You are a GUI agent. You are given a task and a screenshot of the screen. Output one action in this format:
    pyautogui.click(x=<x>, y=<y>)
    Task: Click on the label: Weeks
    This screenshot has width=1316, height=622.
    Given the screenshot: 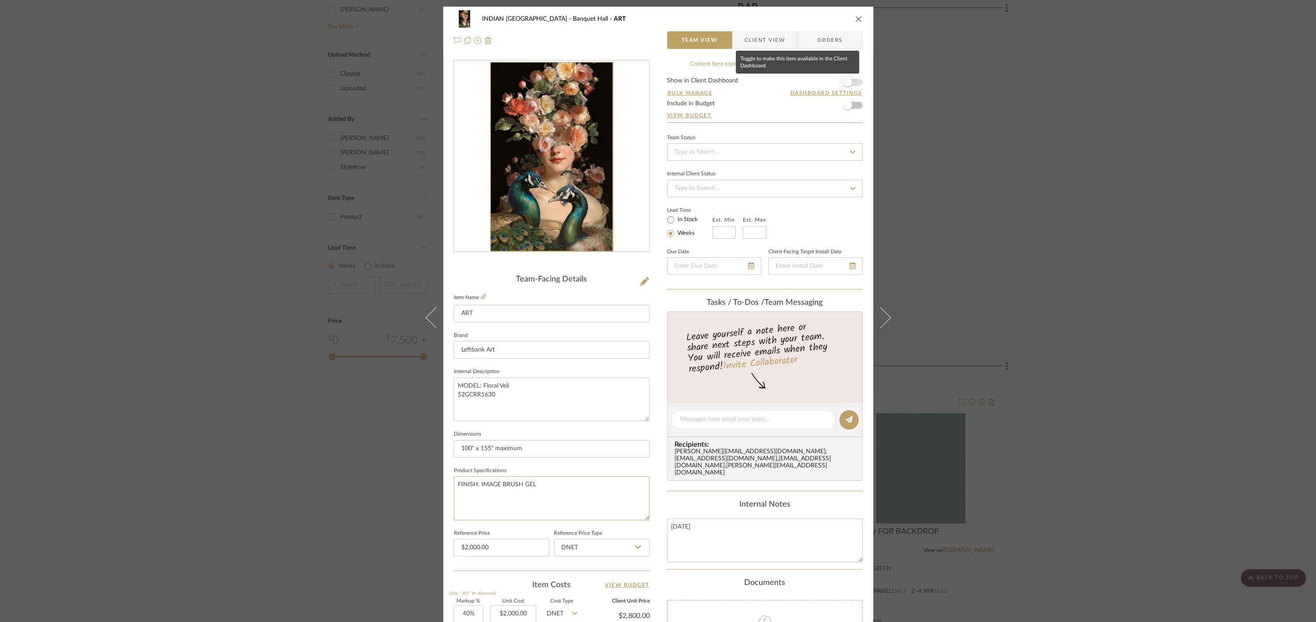 What is the action you would take?
    pyautogui.click(x=685, y=233)
    